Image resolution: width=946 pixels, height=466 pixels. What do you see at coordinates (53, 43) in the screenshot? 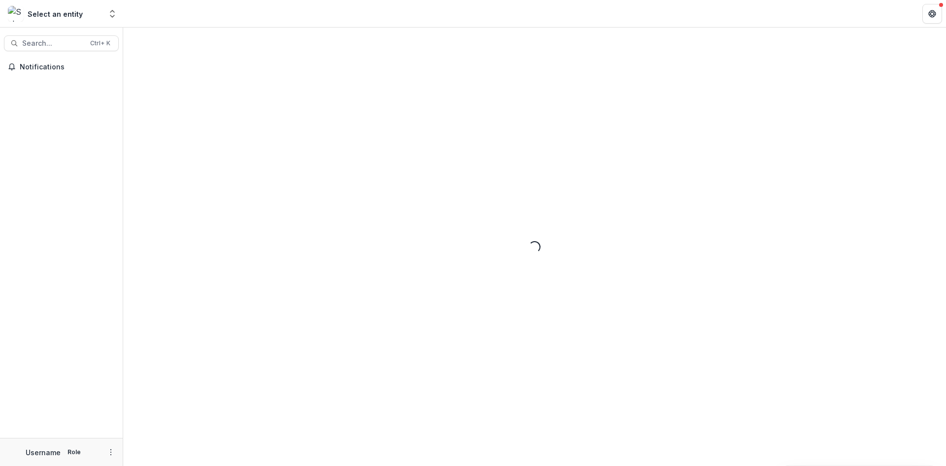
I see `span: Search...` at bounding box center [53, 43].